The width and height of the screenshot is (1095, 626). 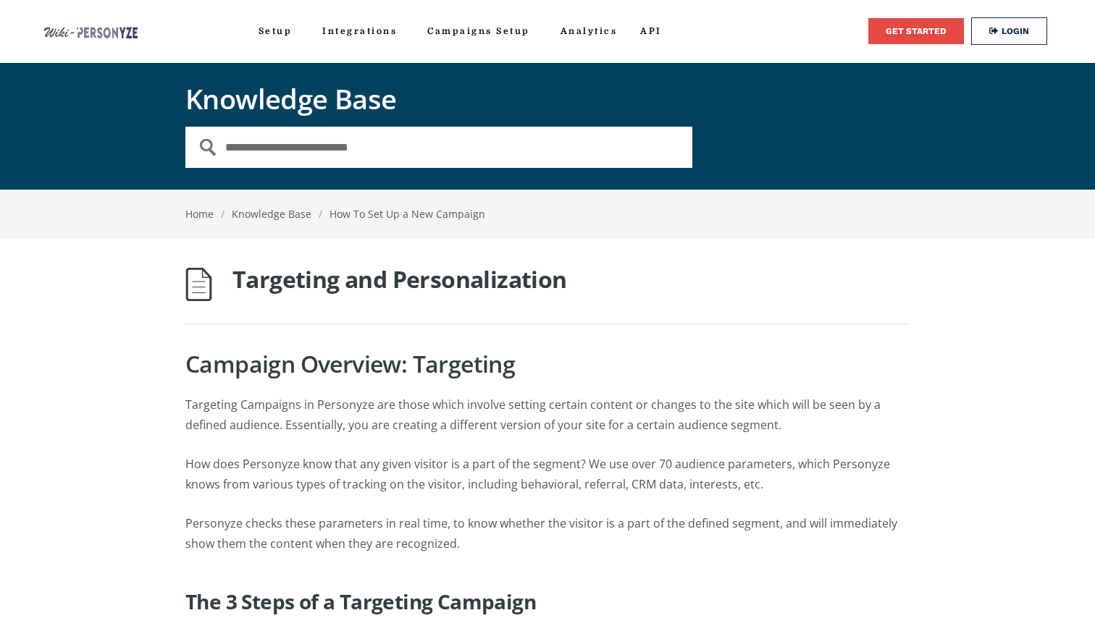 I want to click on a: GET STARTED, so click(x=916, y=31).